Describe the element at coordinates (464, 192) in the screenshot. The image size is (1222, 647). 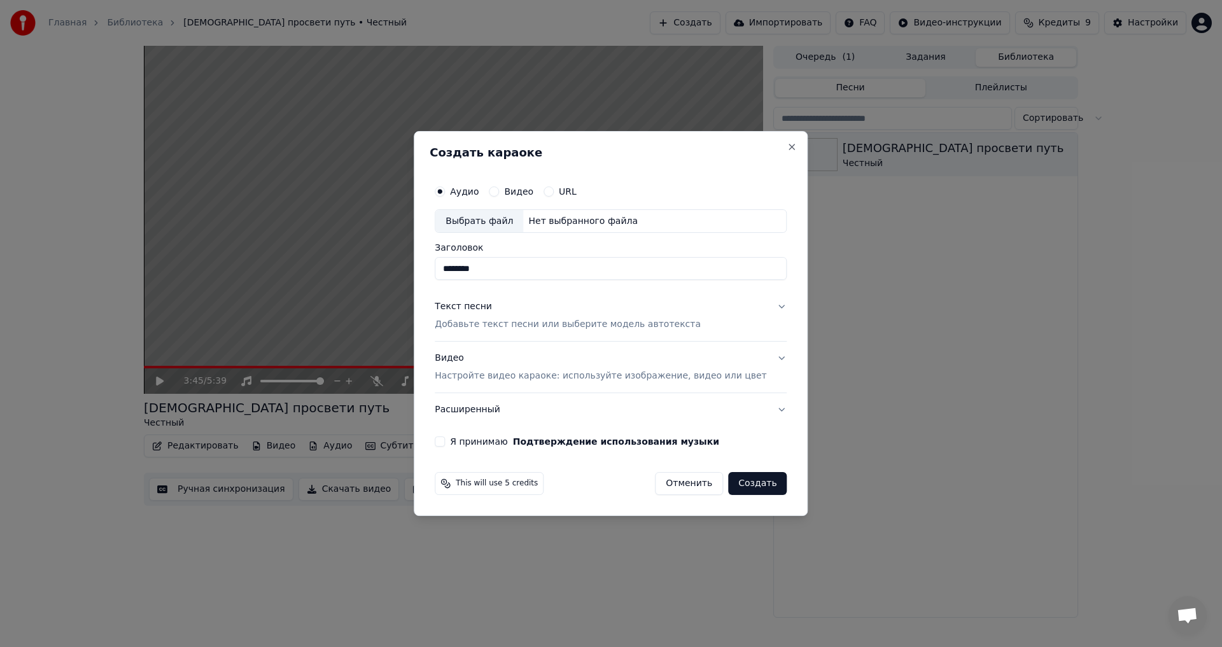
I see `label: Аудио` at that location.